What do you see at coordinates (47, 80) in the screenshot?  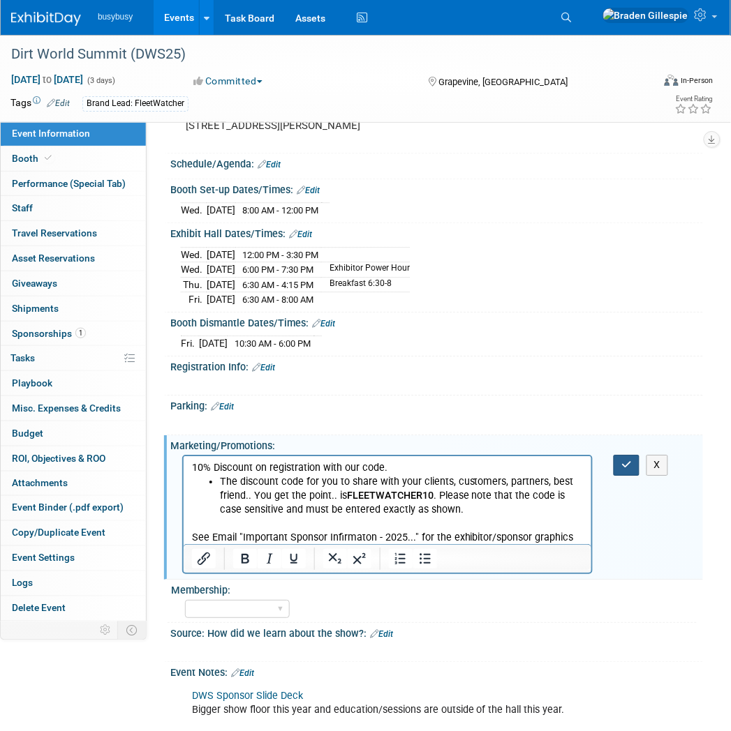 I see `span: to` at bounding box center [47, 80].